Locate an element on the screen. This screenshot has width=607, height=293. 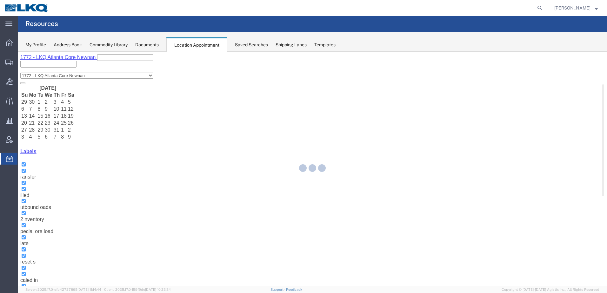
td: 12 is located at coordinates (53, 57).